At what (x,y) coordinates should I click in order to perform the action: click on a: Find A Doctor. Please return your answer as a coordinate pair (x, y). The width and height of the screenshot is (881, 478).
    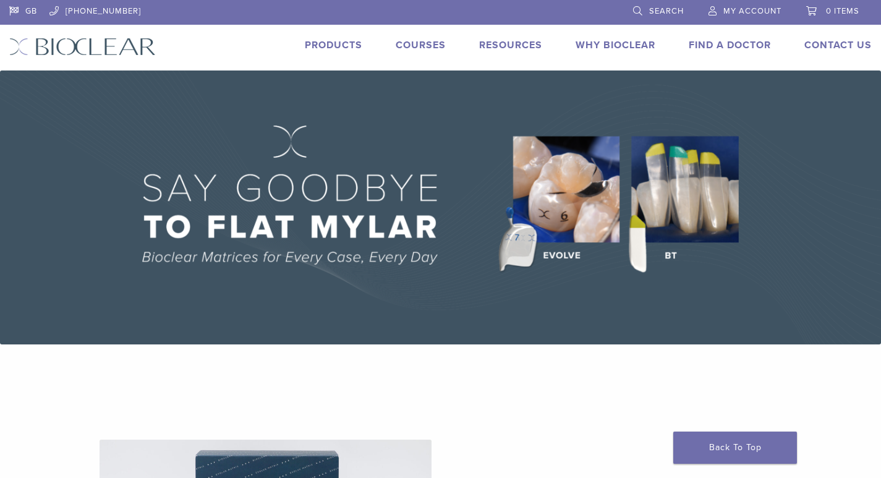
    Looking at the image, I should click on (730, 45).